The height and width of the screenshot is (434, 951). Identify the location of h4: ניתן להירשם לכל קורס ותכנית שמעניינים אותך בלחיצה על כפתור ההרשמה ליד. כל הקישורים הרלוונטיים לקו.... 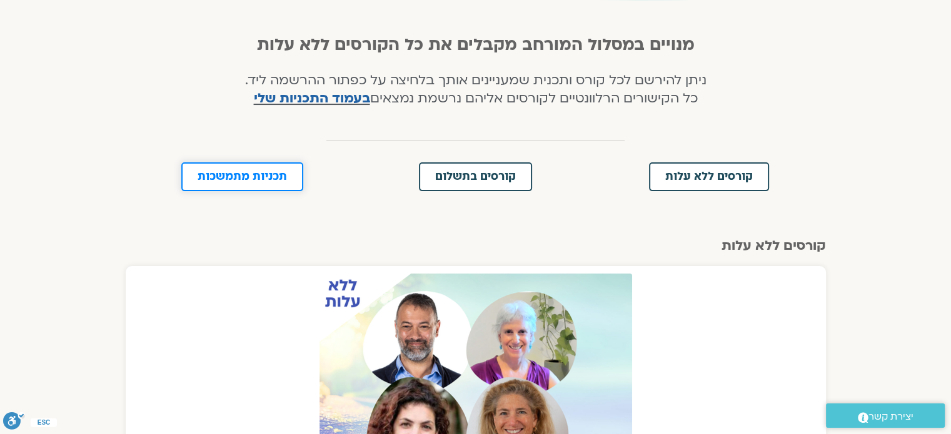
(475, 90).